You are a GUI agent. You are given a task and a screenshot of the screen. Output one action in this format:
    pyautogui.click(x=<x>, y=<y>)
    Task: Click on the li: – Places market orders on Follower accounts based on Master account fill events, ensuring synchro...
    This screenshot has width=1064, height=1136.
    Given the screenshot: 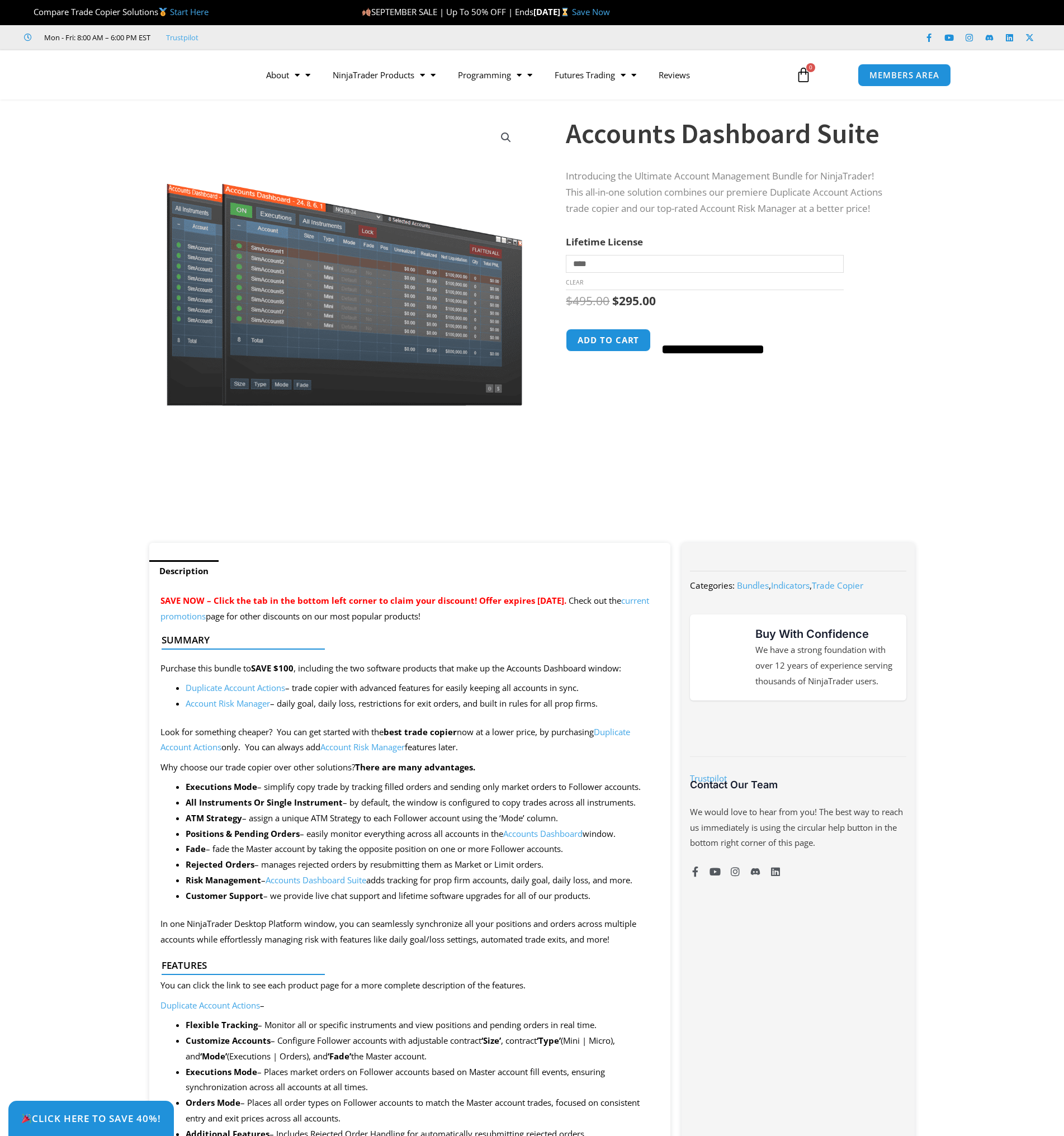 What is the action you would take?
    pyautogui.click(x=422, y=1080)
    